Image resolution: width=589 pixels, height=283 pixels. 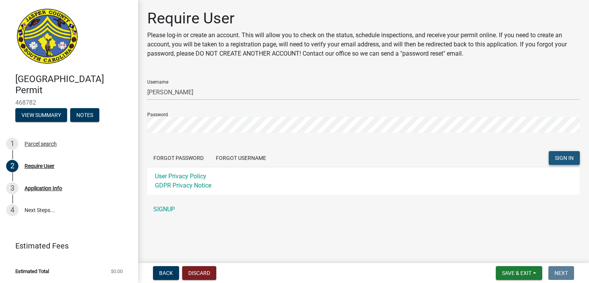 I want to click on button: Next, so click(x=561, y=273).